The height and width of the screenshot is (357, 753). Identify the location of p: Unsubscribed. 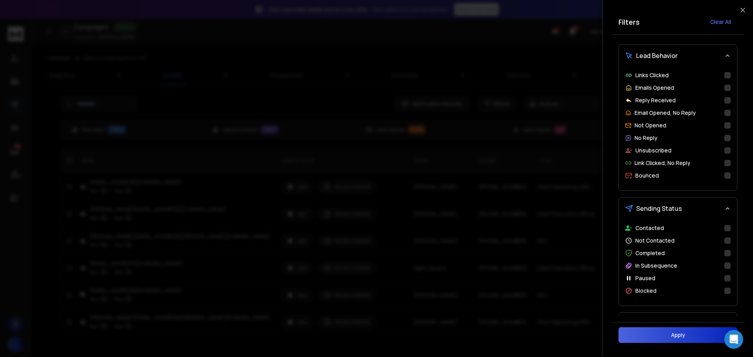
(654, 151).